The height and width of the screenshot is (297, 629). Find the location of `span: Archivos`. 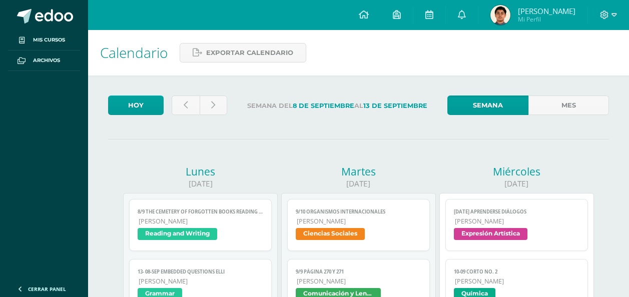

span: Archivos is located at coordinates (47, 61).